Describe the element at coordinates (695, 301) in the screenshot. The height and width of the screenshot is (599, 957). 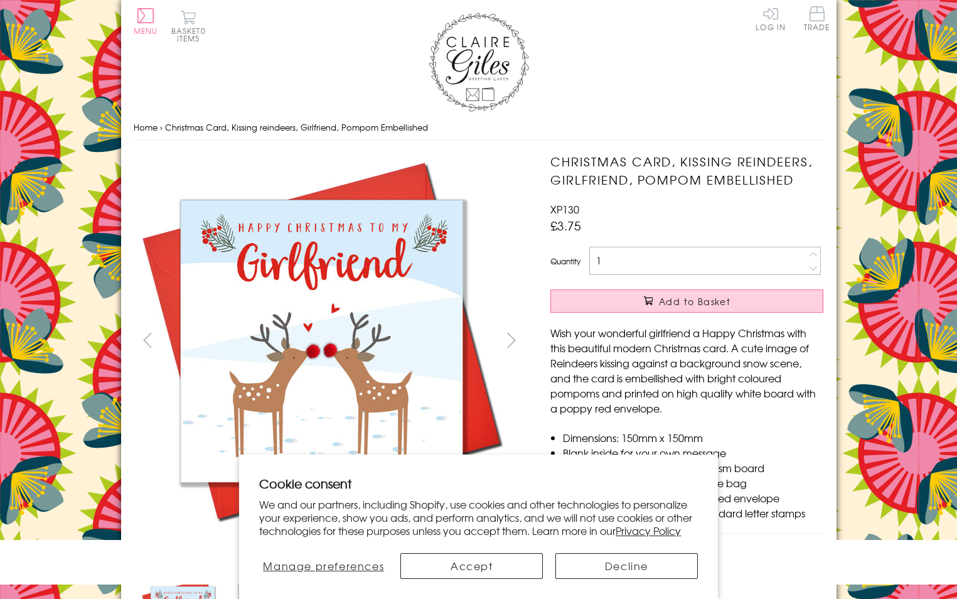
I see `span: Add to Basket` at that location.